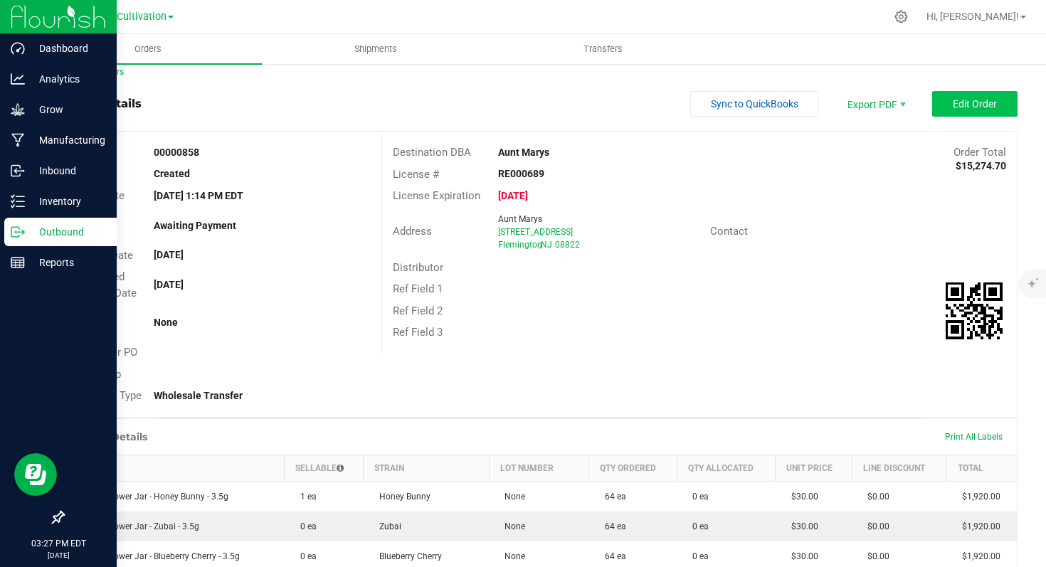 This screenshot has width=1046, height=567. What do you see at coordinates (567, 245) in the screenshot?
I see `span: 08822` at bounding box center [567, 245].